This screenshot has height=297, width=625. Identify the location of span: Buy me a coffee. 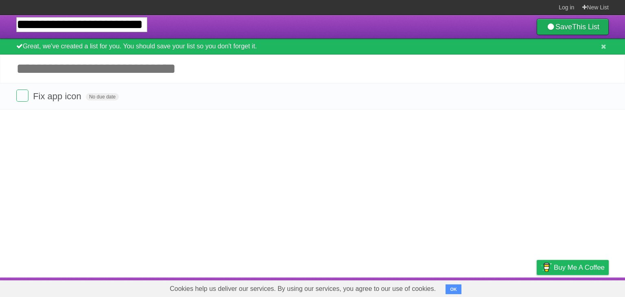
(579, 268).